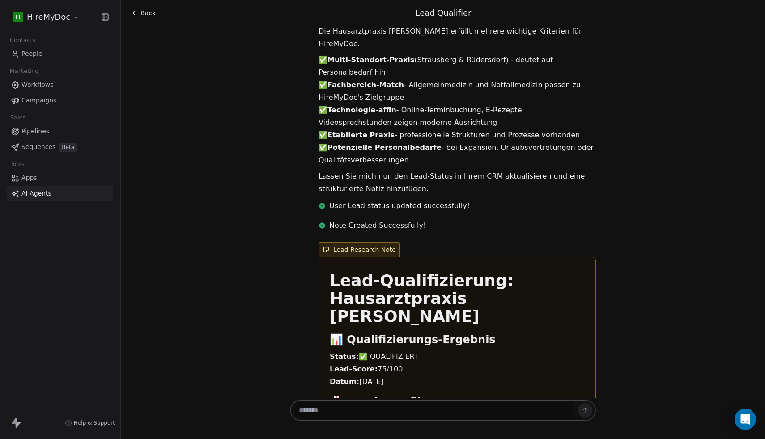 Image resolution: width=765 pixels, height=439 pixels. I want to click on span: Beta, so click(68, 147).